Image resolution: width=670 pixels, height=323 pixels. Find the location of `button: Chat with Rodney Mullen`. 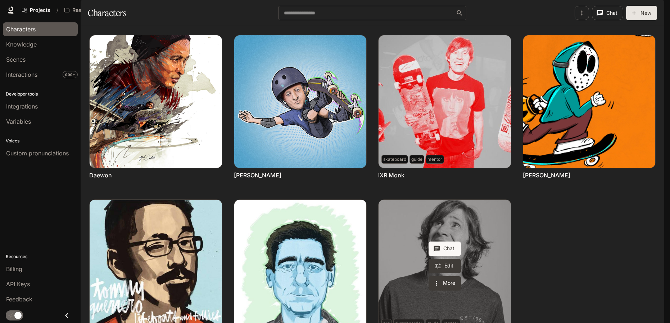

button: Chat with Rodney Mullen is located at coordinates (445, 248).